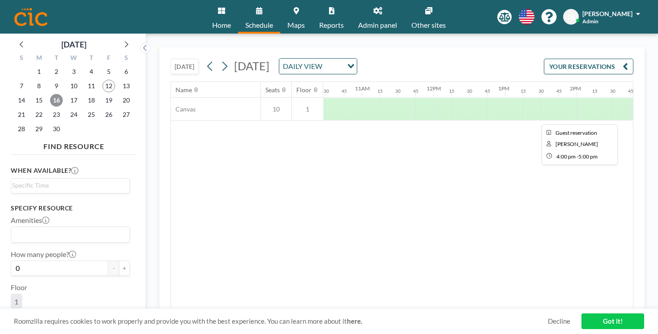 The width and height of the screenshot is (658, 334). What do you see at coordinates (74, 72) in the screenshot?
I see `span: Wednesday, September 3, 2025` at bounding box center [74, 72].